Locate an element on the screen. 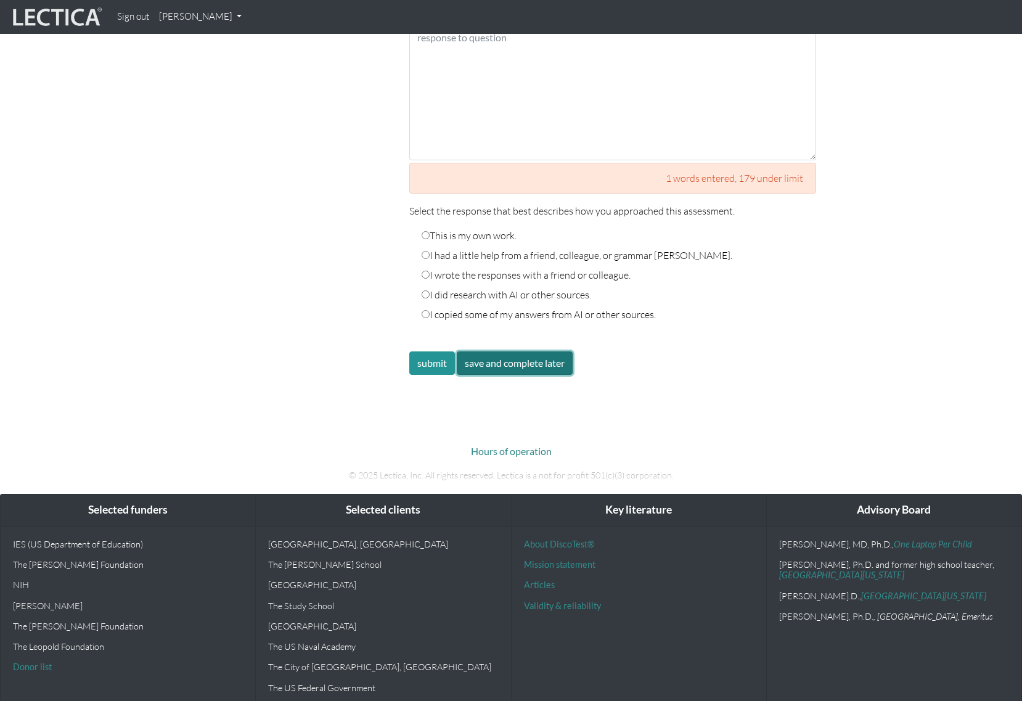 This screenshot has height=701, width=1022. p: Select the response that best describes how you approached this assessment. is located at coordinates (613, 211).